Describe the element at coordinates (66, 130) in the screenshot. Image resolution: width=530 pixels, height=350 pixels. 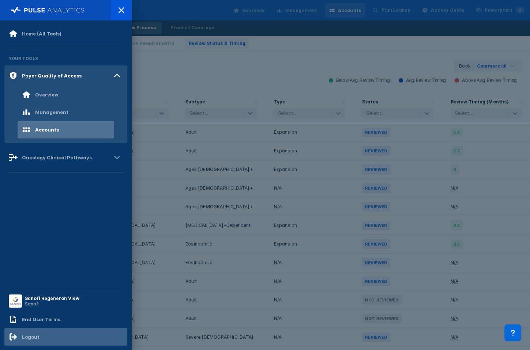
I see `a: Accounts` at that location.